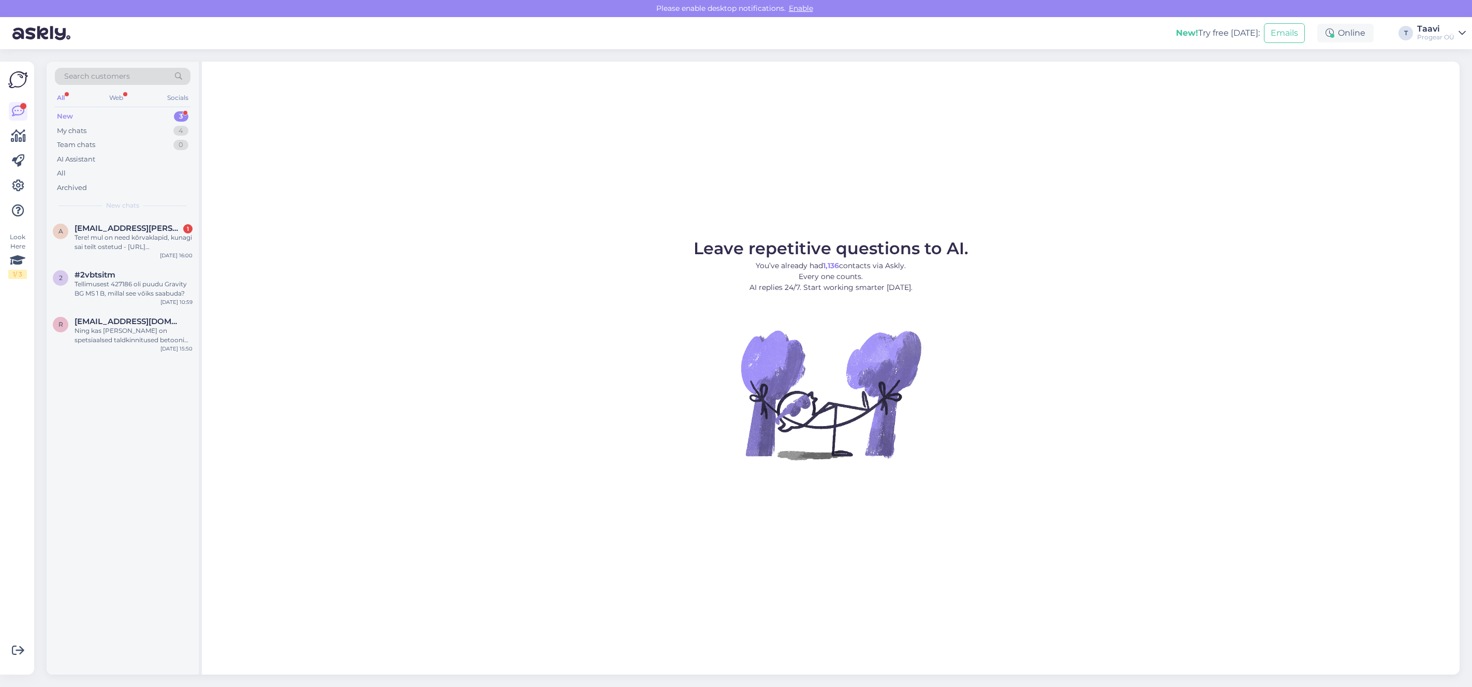 This screenshot has height=687, width=1472. What do you see at coordinates (188, 229) in the screenshot?
I see `div: 1` at bounding box center [188, 229].